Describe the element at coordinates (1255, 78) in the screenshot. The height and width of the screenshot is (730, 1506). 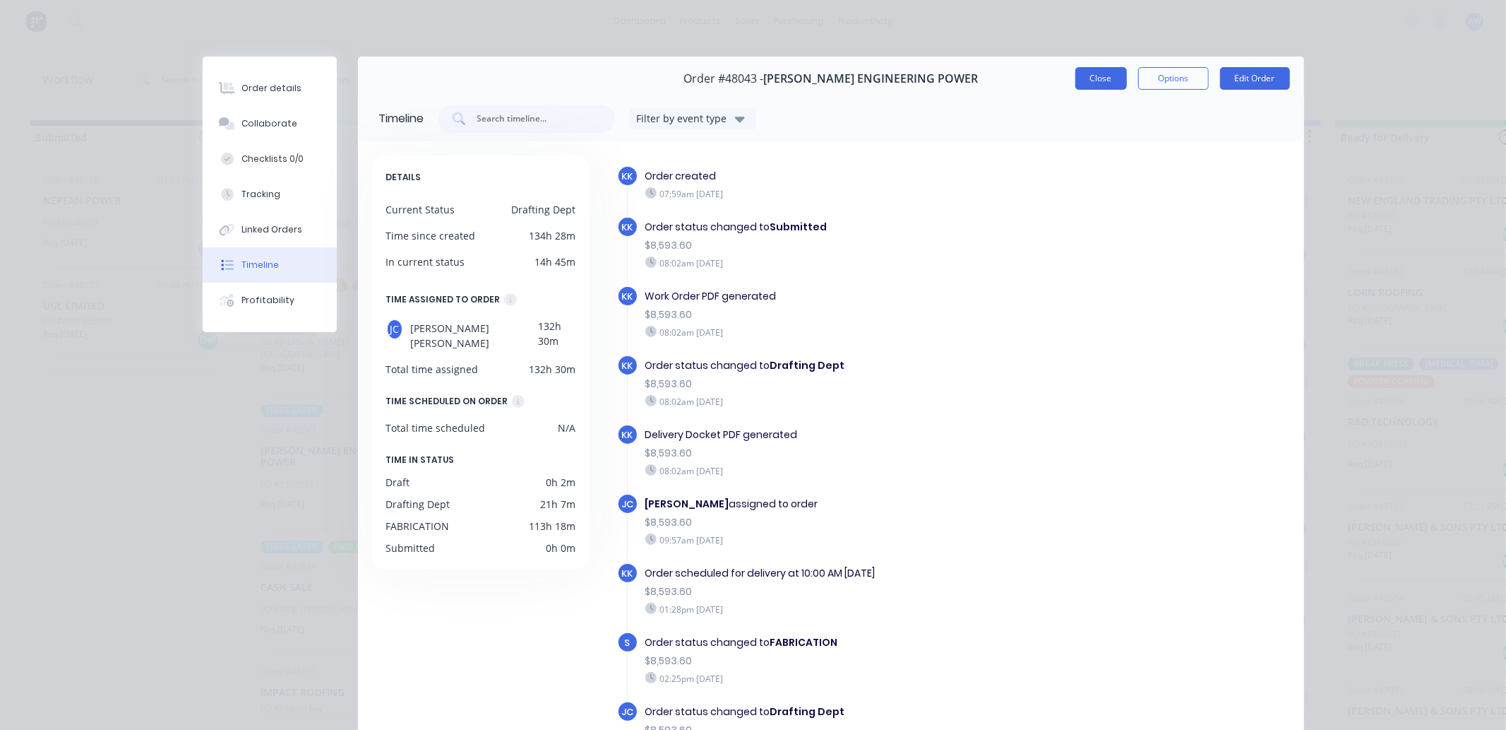
I see `button: Edit Order` at that location.